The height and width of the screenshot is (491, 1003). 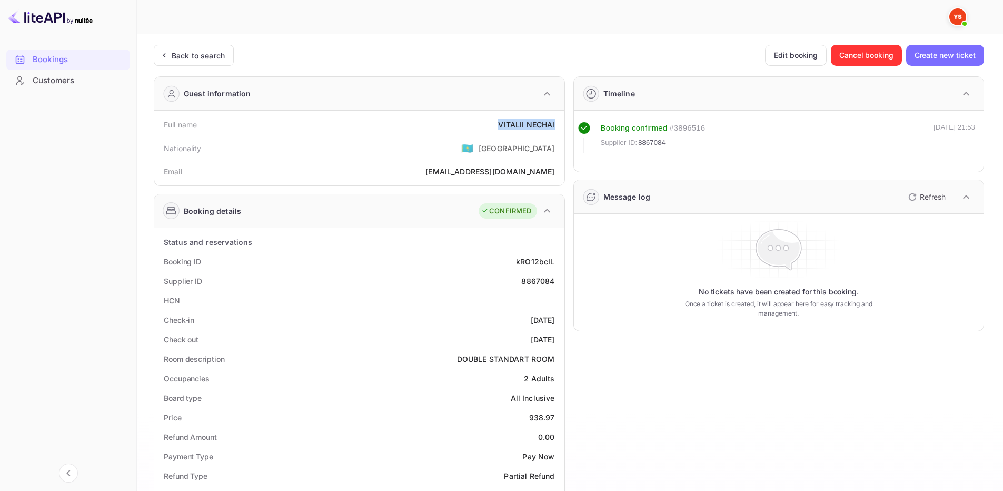 I want to click on div: All Inclusive, so click(x=533, y=398).